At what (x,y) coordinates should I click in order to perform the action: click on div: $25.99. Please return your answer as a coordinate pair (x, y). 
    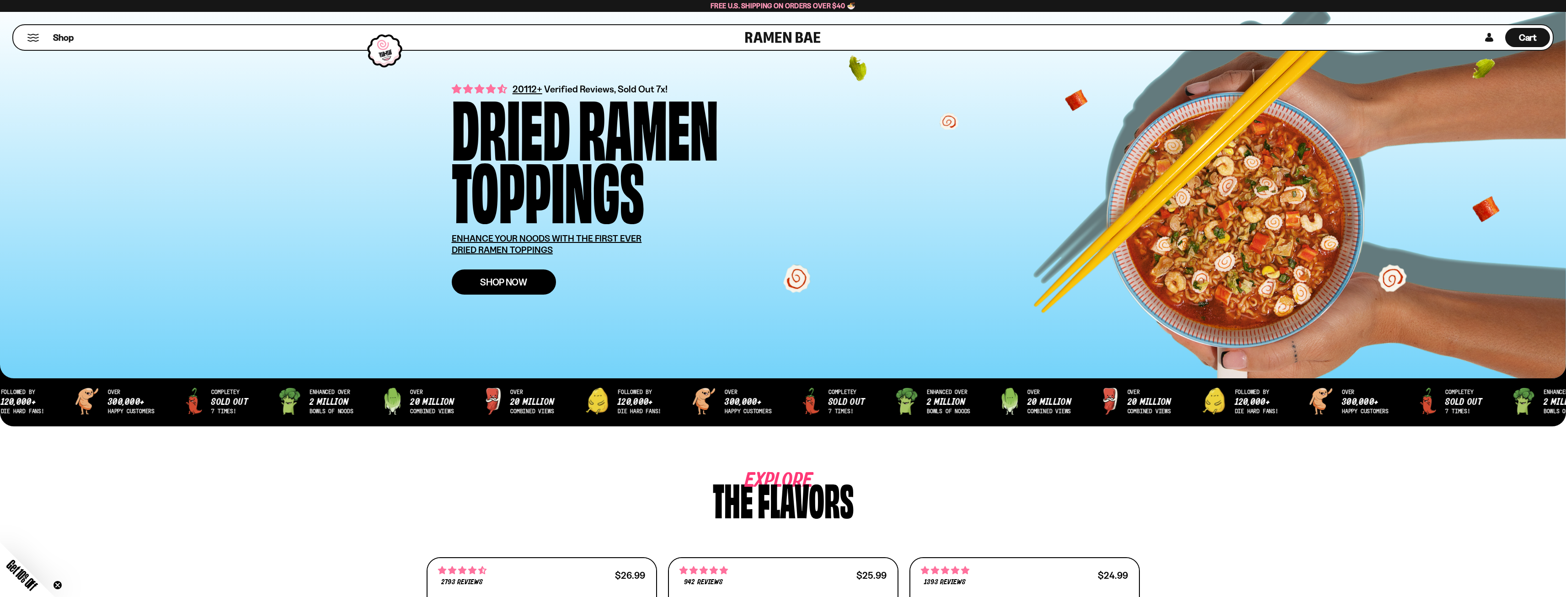
    Looking at the image, I should click on (871, 575).